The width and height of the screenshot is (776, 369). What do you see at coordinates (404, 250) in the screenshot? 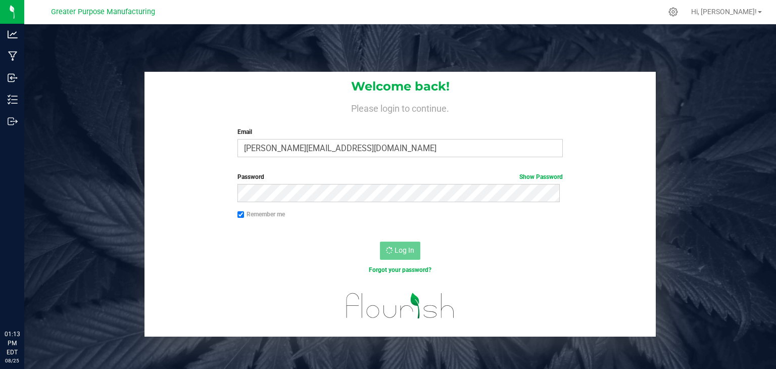
I see `span: Log In` at bounding box center [404, 250].